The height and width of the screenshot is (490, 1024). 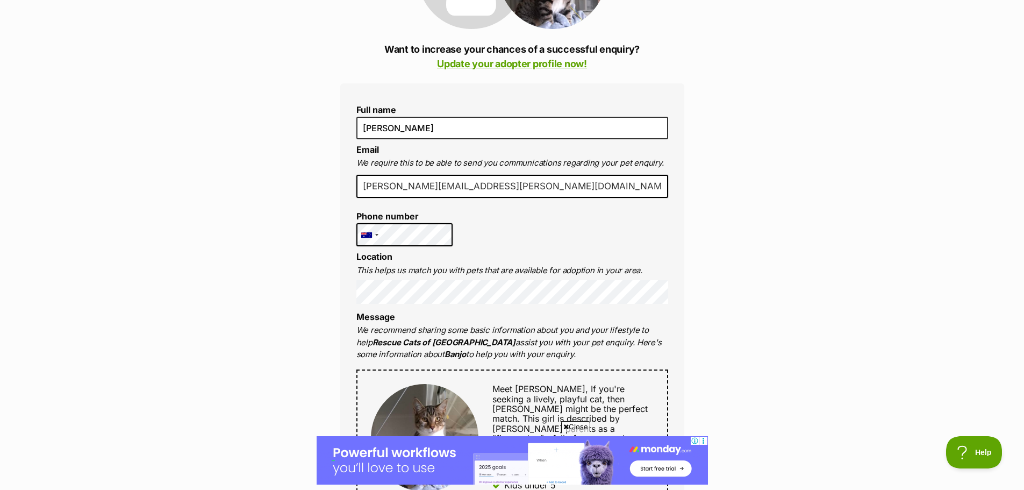 What do you see at coordinates (374, 256) in the screenshot?
I see `label: Location` at bounding box center [374, 256].